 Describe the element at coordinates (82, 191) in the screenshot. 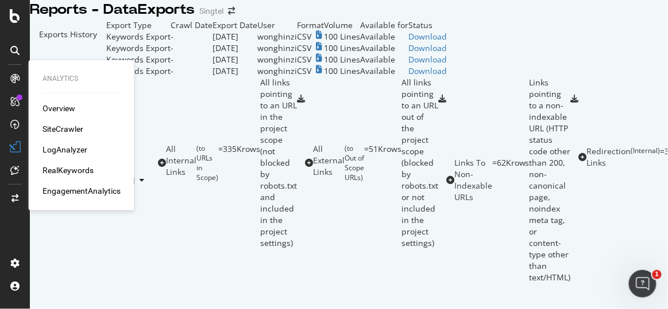

I see `div: EngagementAnalytics` at that location.